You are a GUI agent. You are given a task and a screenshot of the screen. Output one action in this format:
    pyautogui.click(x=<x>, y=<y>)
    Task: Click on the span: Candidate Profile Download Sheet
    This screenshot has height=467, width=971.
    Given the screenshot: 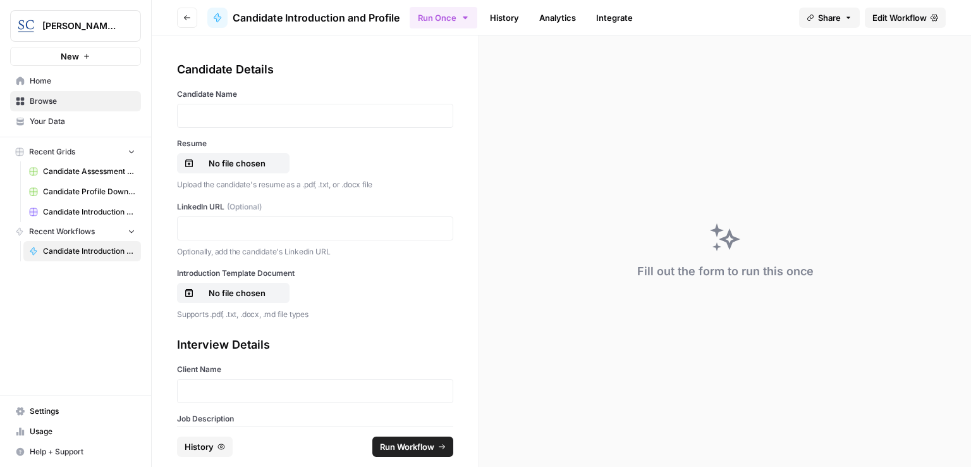 What is the action you would take?
    pyautogui.click(x=89, y=192)
    